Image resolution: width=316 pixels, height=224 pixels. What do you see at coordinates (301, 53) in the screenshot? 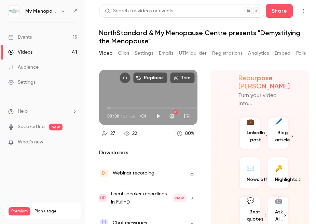
I see `button: Polls` at bounding box center [301, 53].